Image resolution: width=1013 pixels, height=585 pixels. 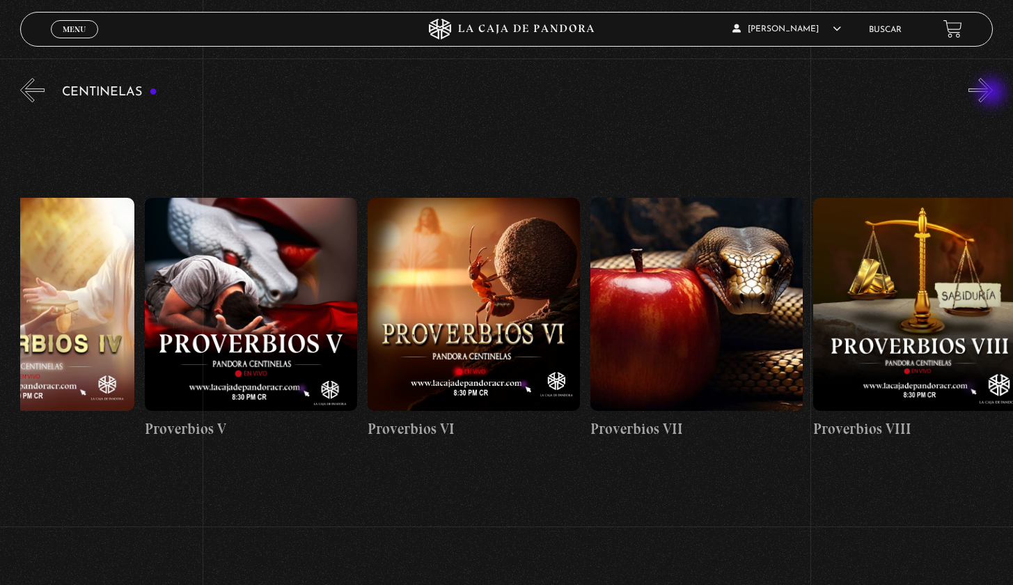 What do you see at coordinates (109, 92) in the screenshot?
I see `h3: Centinelas` at bounding box center [109, 92].